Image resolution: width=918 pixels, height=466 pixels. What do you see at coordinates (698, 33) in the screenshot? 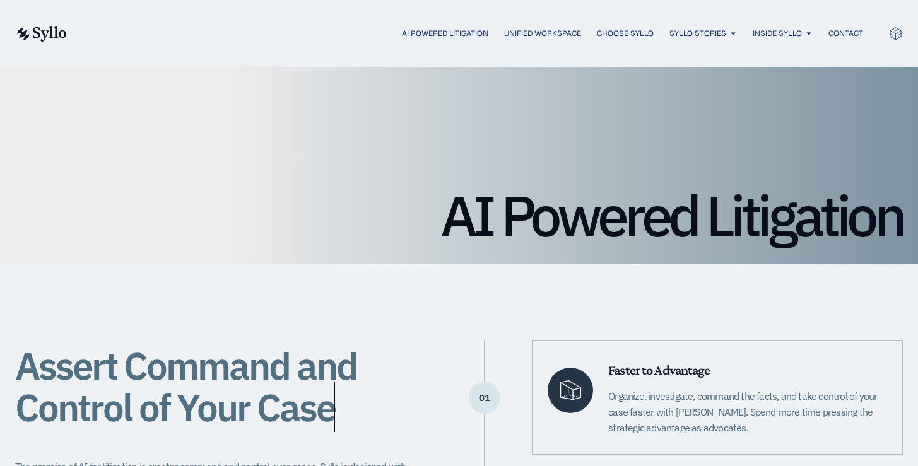
I see `a: Syllo Stories` at bounding box center [698, 33].